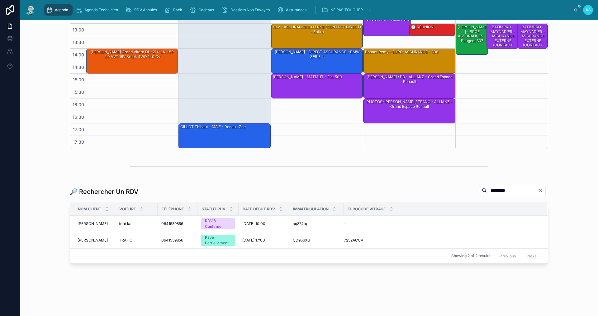 This screenshot has width=598, height=316. What do you see at coordinates (206, 10) in the screenshot?
I see `span: Cadeaux` at bounding box center [206, 10].